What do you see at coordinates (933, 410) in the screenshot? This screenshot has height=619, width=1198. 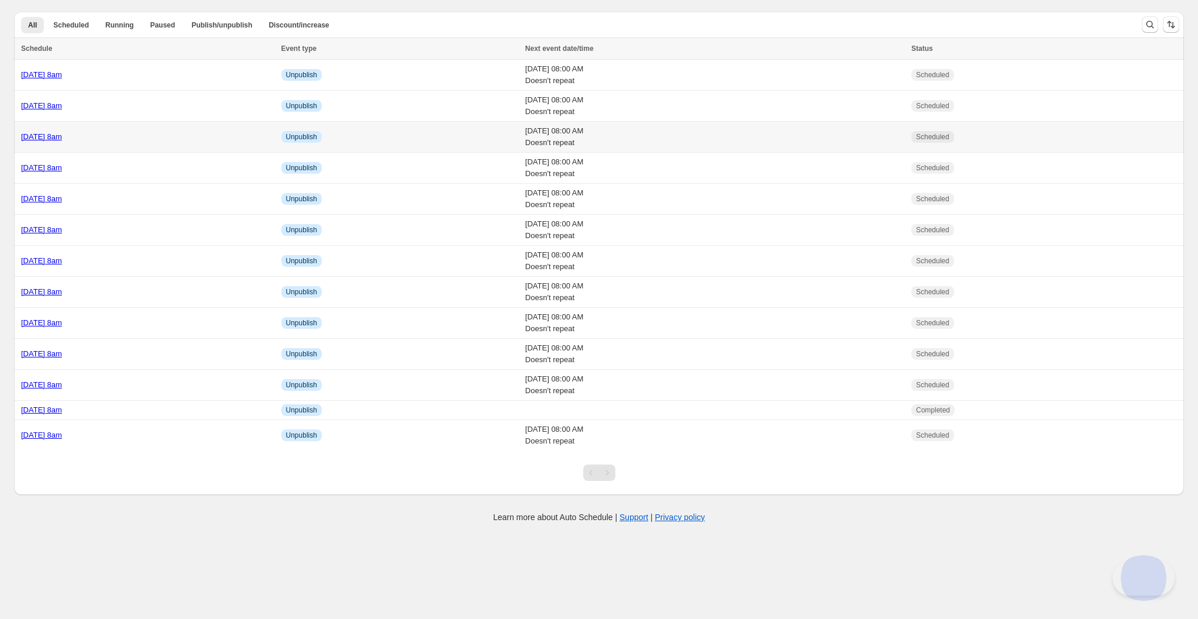 I see `span: Completed` at bounding box center [933, 410].